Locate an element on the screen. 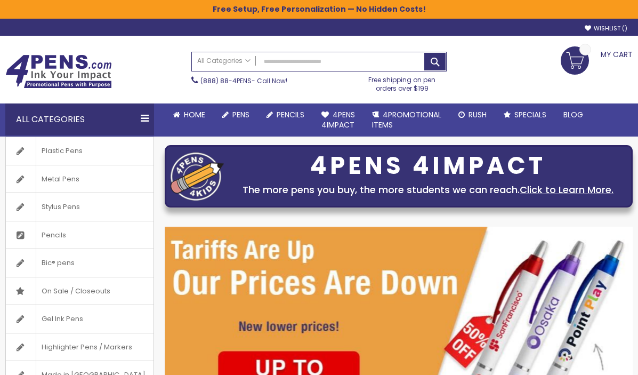  a: Home is located at coordinates (189, 115).